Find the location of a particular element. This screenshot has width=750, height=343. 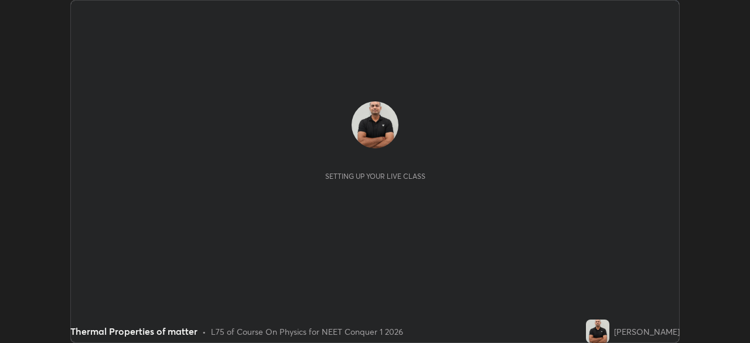

div: L75 of Course On Physics for NEET Conquer 1 2026 is located at coordinates (307, 331).